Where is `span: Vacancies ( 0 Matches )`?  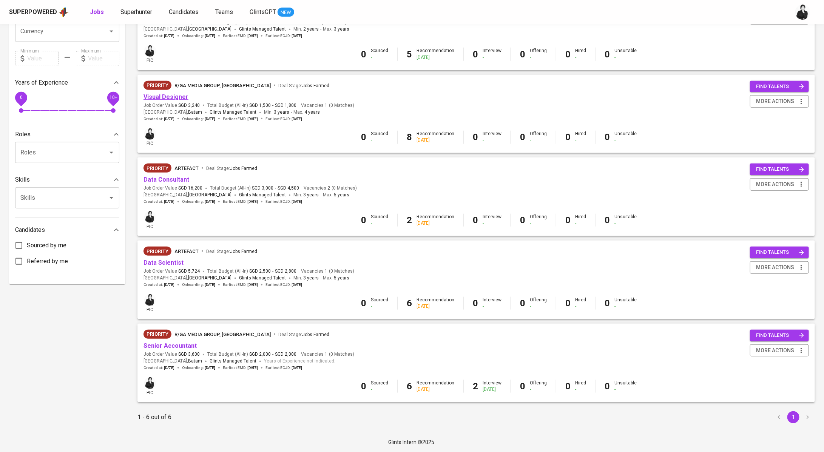 span: Vacancies ( 0 Matches ) is located at coordinates (330, 188).